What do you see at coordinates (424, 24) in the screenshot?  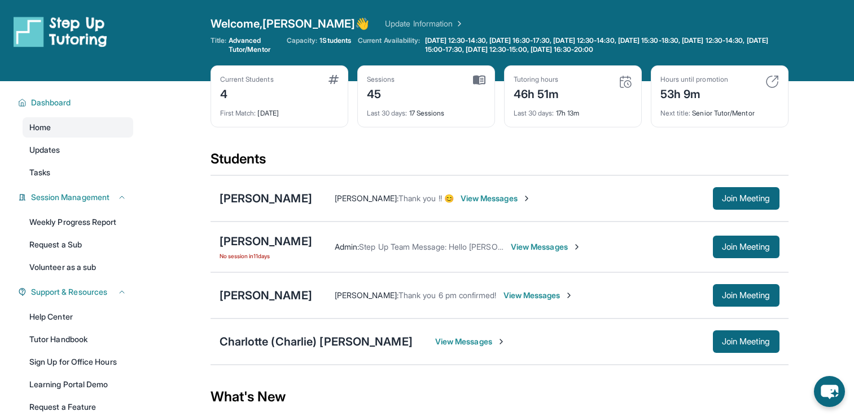 I see `a: Update Information` at bounding box center [424, 24].